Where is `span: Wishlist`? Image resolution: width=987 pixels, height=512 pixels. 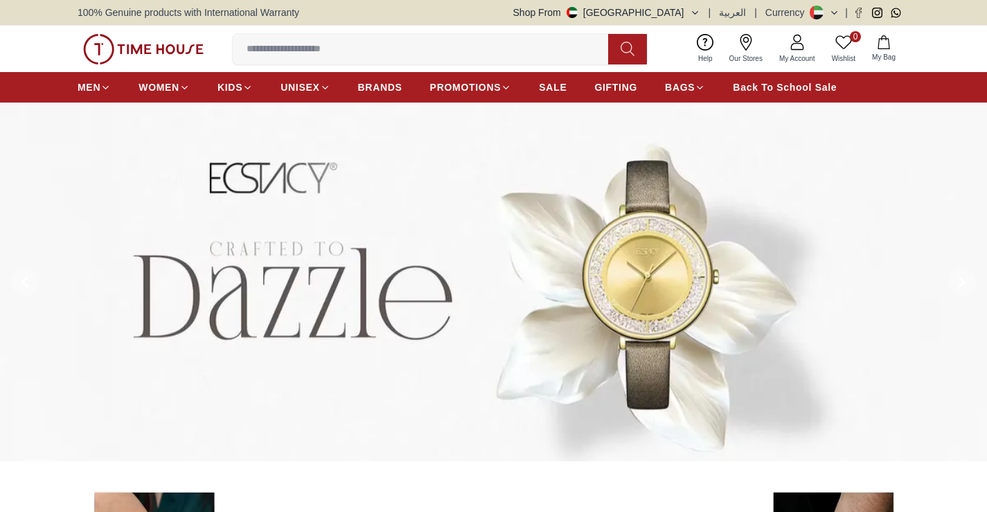 span: Wishlist is located at coordinates (844, 58).